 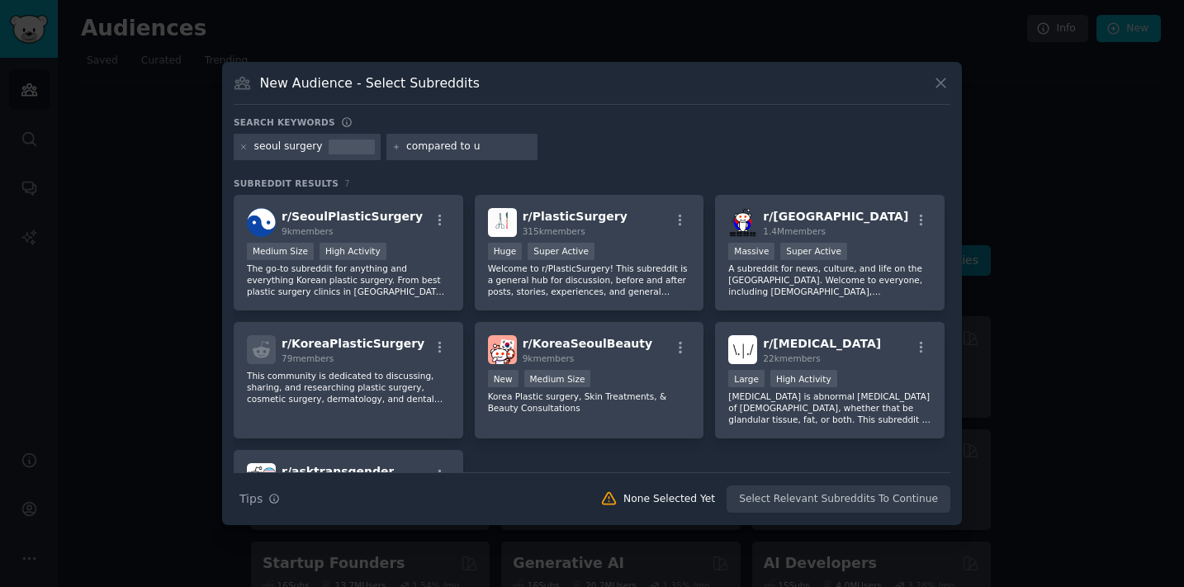 What do you see at coordinates (590, 402) in the screenshot?
I see `p: Korea Plastic surgery, Skin Treatments, & Beauty Consultations` at bounding box center [590, 402].